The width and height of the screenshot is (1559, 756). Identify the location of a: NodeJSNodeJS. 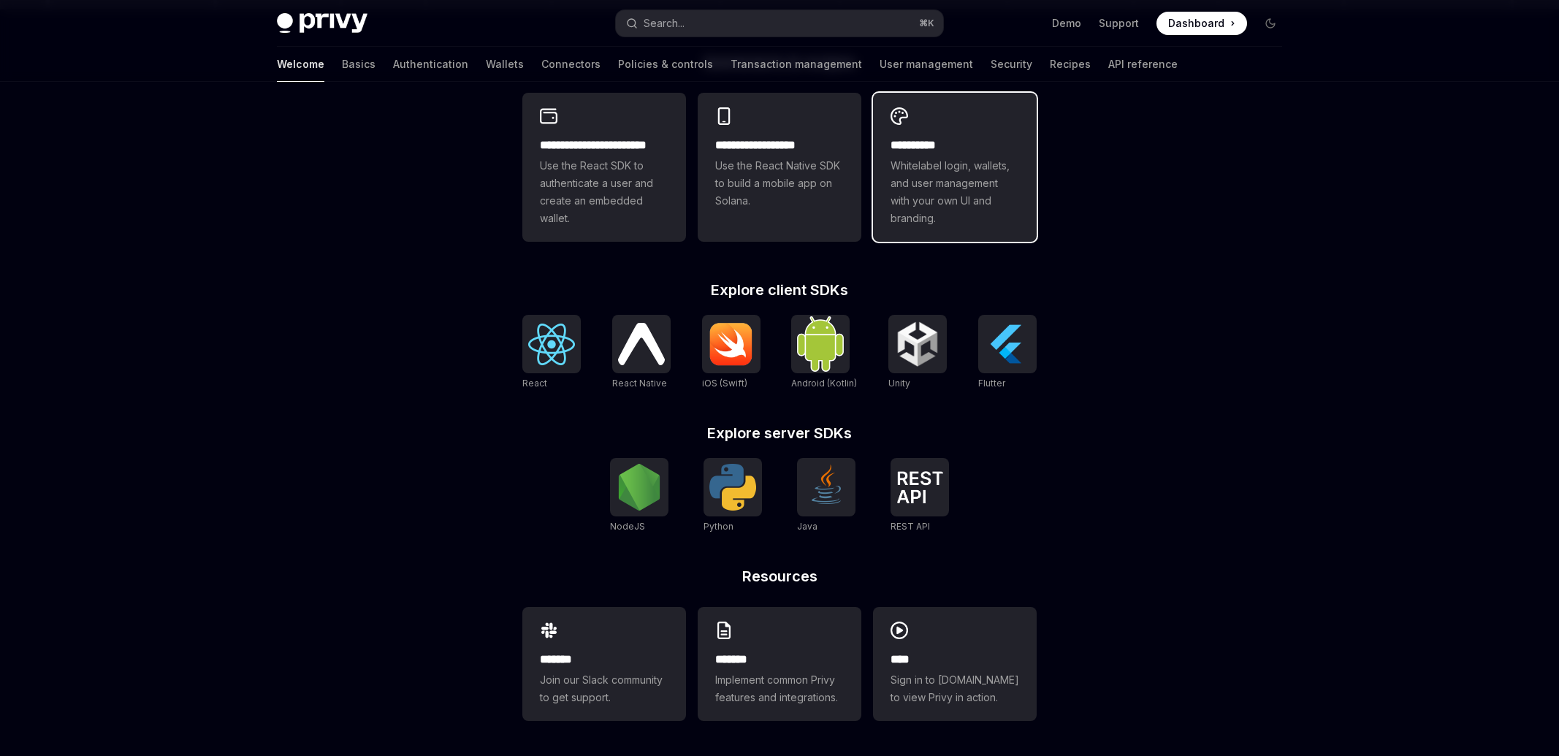
(639, 496).